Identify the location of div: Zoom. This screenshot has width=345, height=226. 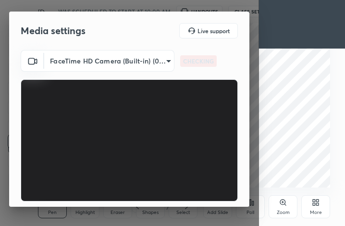
(283, 213).